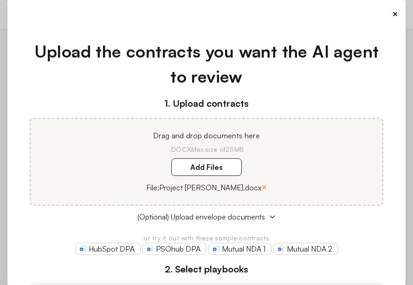  Describe the element at coordinates (206, 64) in the screenshot. I see `h1: Upload the contracts you want the AI agent to review` at that location.